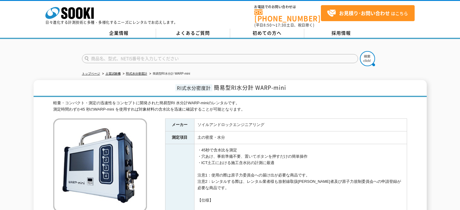  What do you see at coordinates (119, 33) in the screenshot?
I see `a: 企業情報` at bounding box center [119, 33].